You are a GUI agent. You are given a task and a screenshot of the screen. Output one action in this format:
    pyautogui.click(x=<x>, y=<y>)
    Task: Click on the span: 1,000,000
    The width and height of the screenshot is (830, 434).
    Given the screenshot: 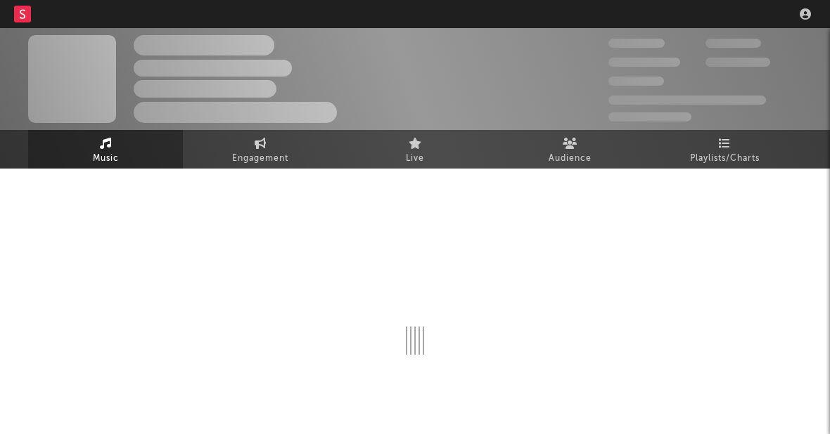 What is the action you would take?
    pyautogui.click(x=737, y=62)
    